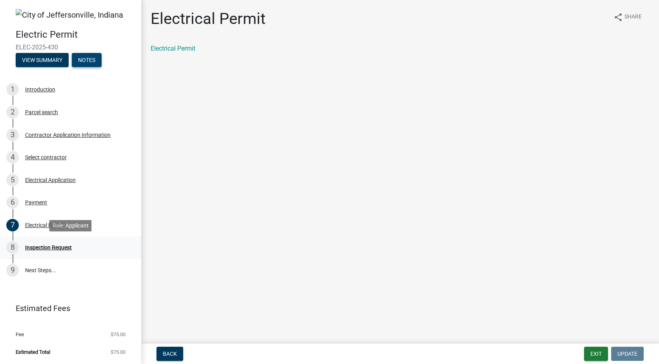  I want to click on h1: Electrical Permit, so click(208, 19).